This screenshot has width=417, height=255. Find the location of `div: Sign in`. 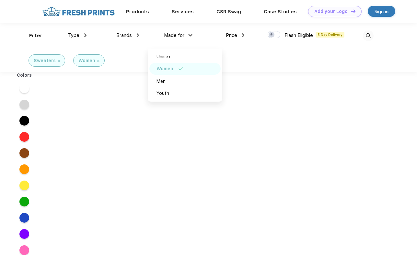

div: Sign in is located at coordinates (382, 11).